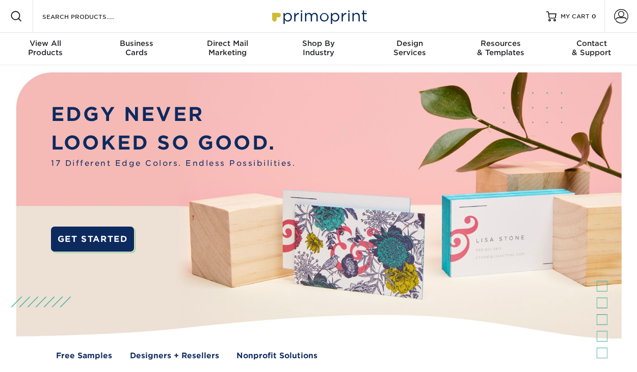 This screenshot has width=637, height=372. I want to click on a: Nonprofit Solutions, so click(277, 355).